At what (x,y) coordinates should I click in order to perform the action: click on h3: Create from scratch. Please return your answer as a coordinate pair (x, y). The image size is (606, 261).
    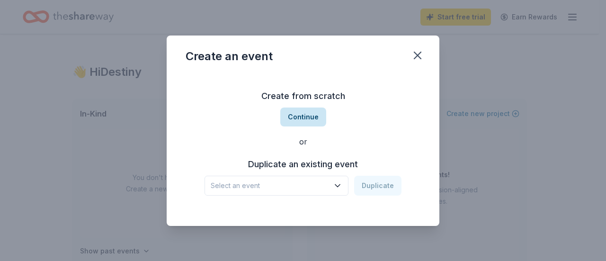
    Looking at the image, I should click on (303, 96).